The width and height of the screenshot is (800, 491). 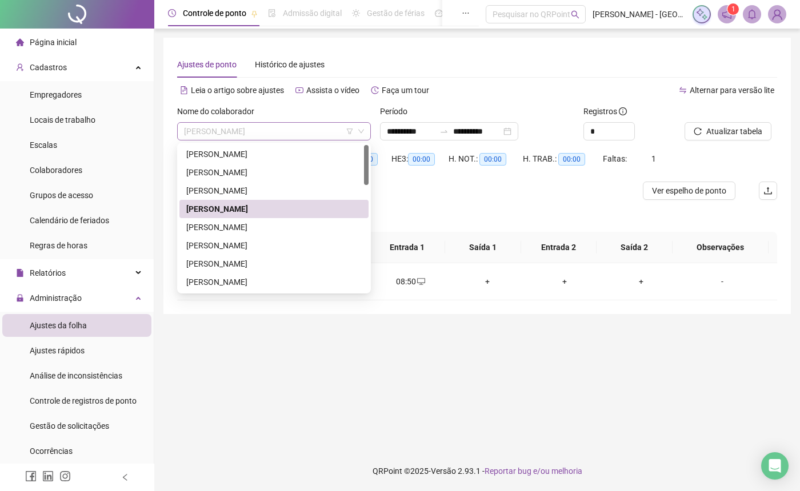 What do you see at coordinates (689, 191) in the screenshot?
I see `button: Ver espelho de ponto` at bounding box center [689, 191].